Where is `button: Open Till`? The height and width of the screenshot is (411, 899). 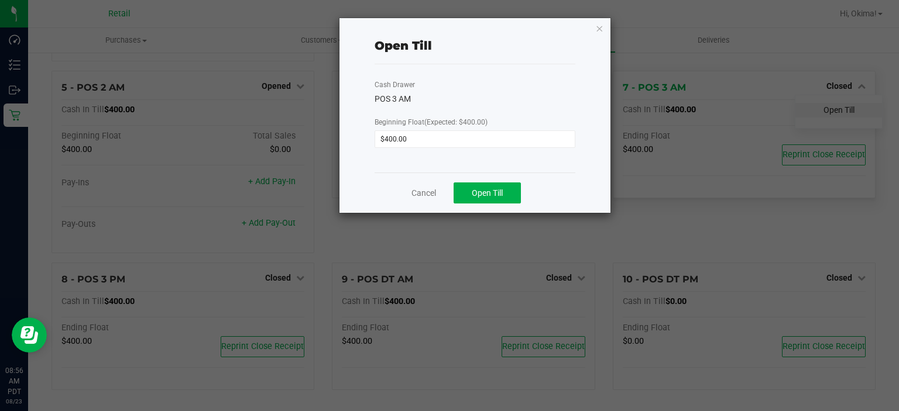
button: Open Till is located at coordinates (487, 193).